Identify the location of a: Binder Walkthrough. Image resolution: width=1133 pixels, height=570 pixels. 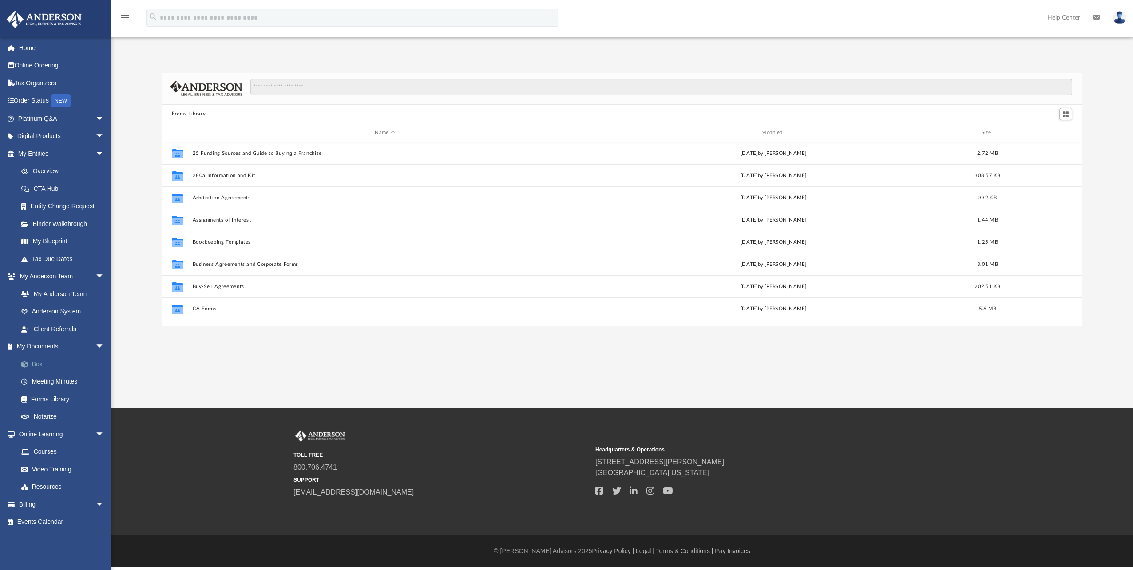
(65, 224).